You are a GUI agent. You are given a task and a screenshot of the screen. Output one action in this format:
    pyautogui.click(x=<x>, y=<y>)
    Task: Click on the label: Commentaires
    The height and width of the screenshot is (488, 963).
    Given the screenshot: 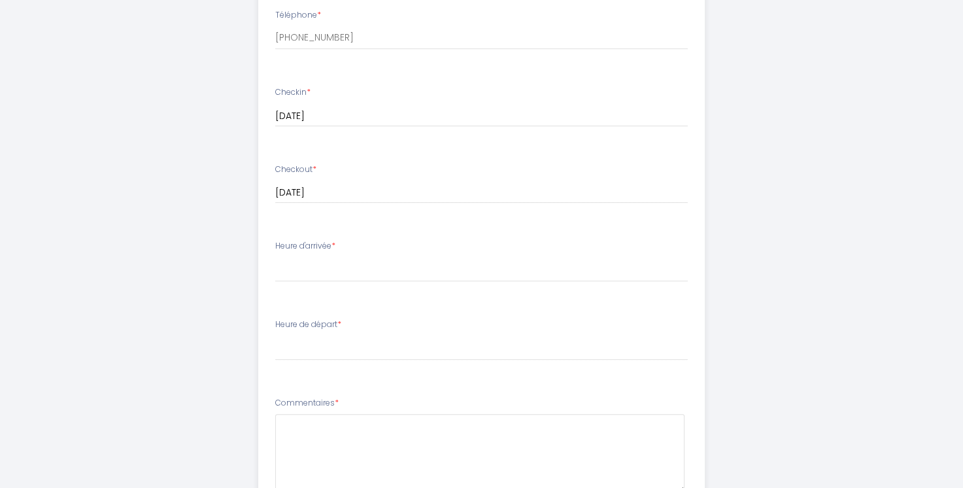 What is the action you would take?
    pyautogui.click(x=307, y=403)
    